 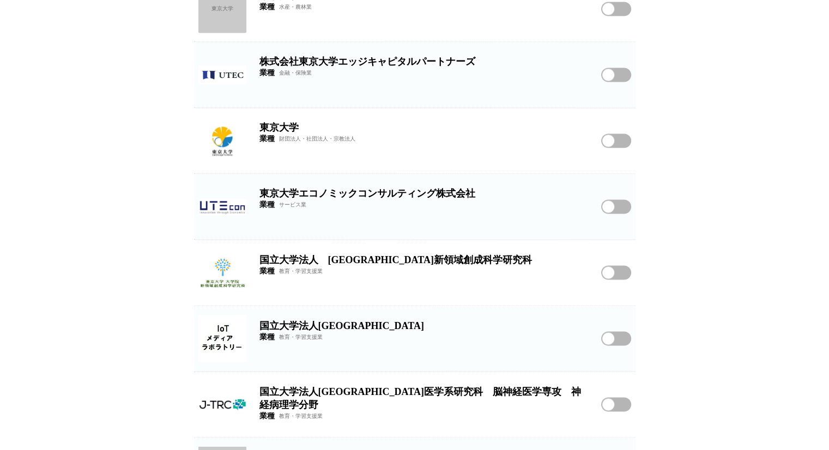 What do you see at coordinates (222, 272) in the screenshot?
I see `img: 国立大学法人 東京大学 大学院新領域創成科学研究科のロゴ` at bounding box center [222, 272].